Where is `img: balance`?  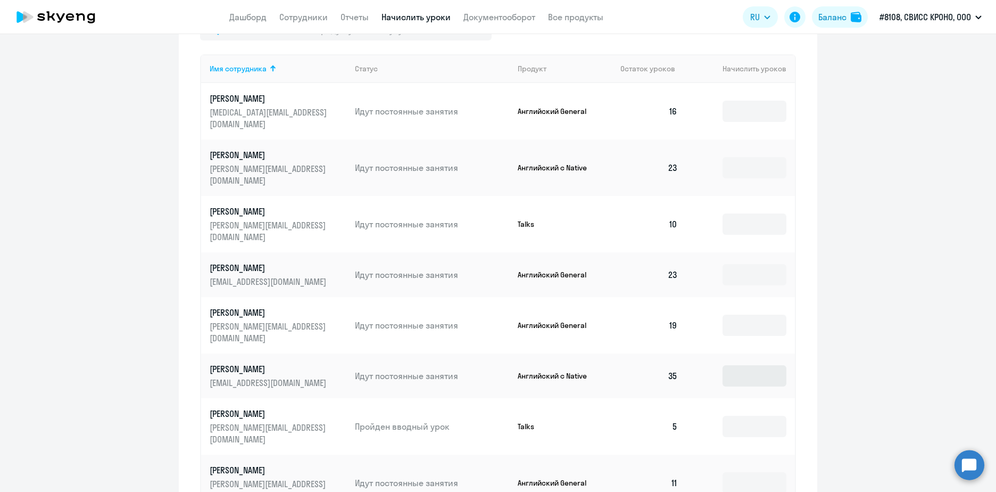 img: balance is located at coordinates (856, 17).